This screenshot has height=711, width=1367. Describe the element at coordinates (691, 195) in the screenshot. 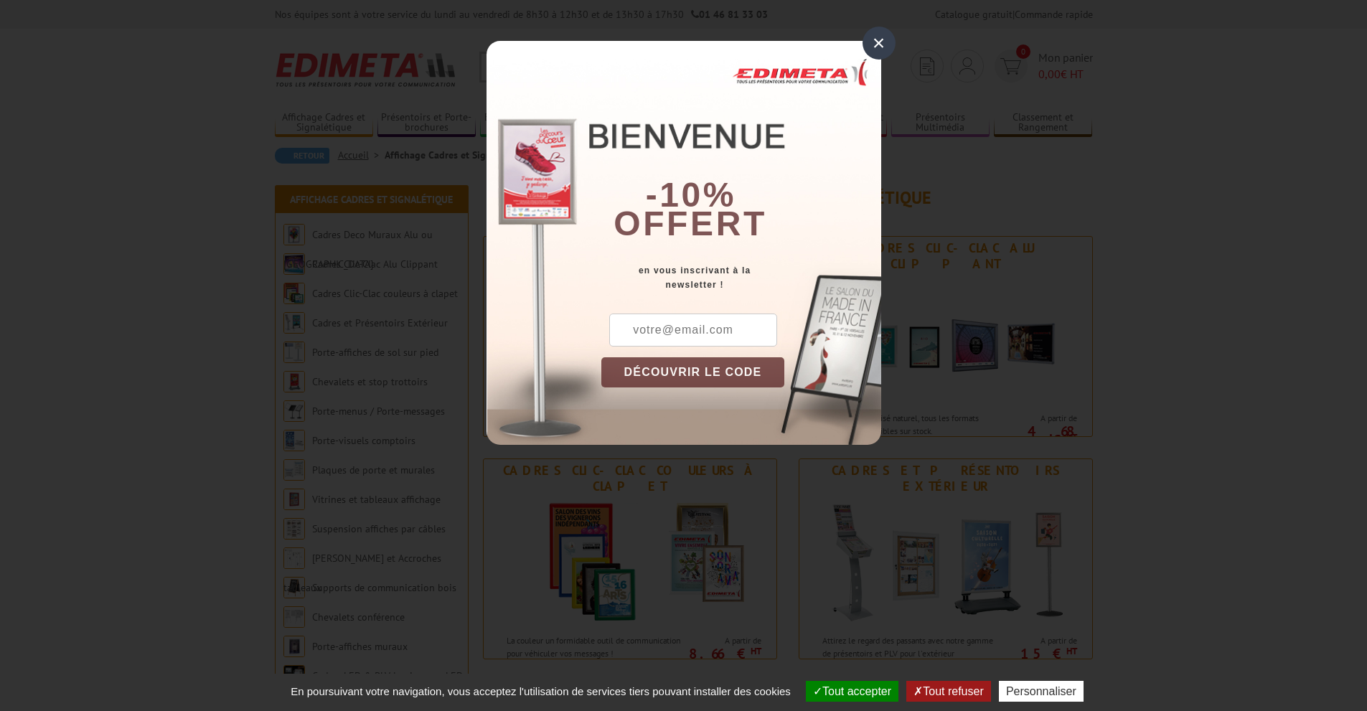

I see `b: -10%` at that location.